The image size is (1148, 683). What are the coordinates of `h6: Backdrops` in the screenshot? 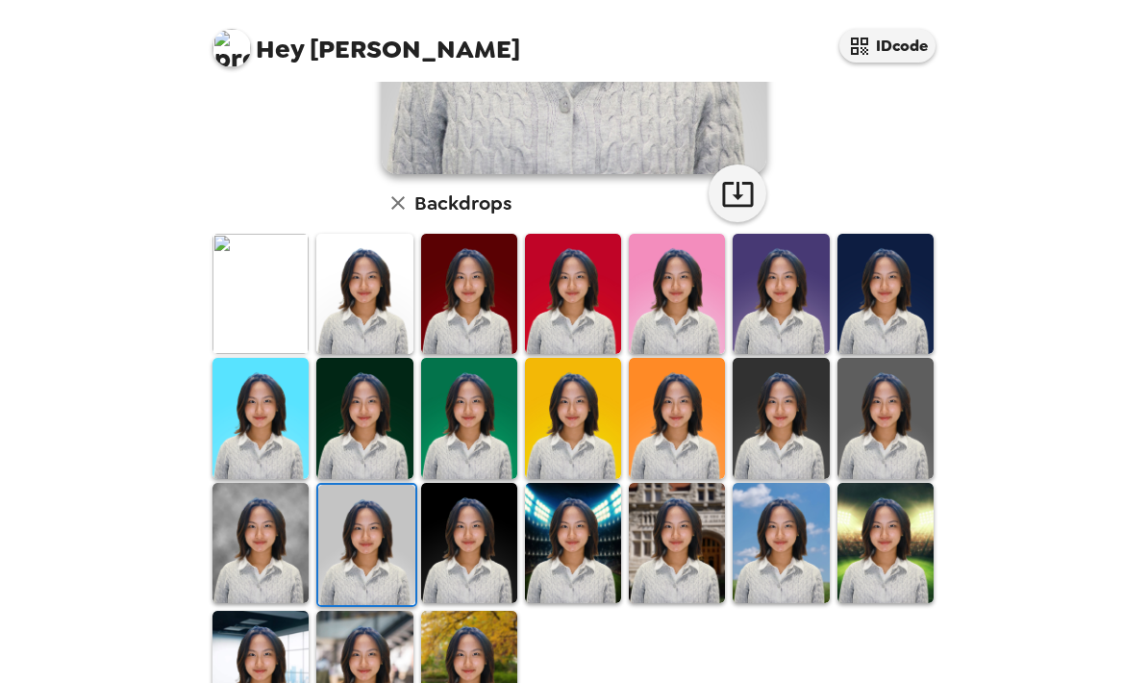 It's located at (462, 203).